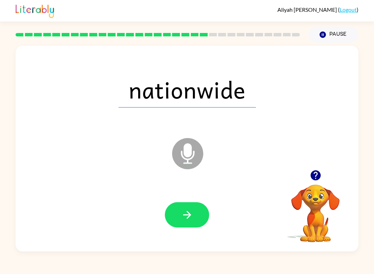 The image size is (374, 274). What do you see at coordinates (35, 10) in the screenshot?
I see `img: Literably` at bounding box center [35, 10].